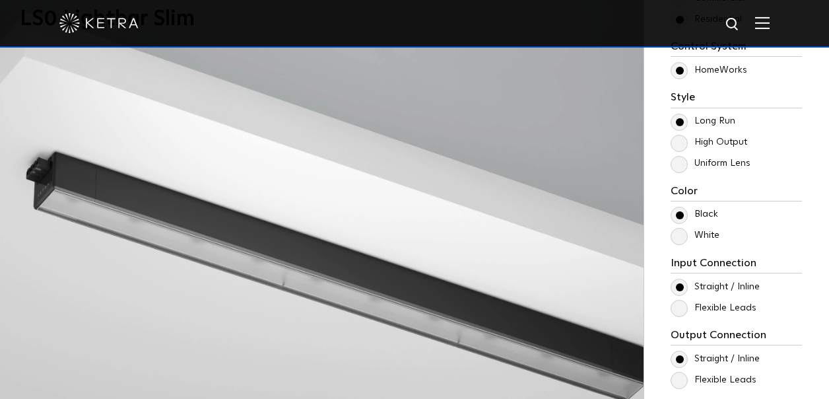 The height and width of the screenshot is (399, 829). I want to click on img: Hamburger%20Nav.svg, so click(763, 22).